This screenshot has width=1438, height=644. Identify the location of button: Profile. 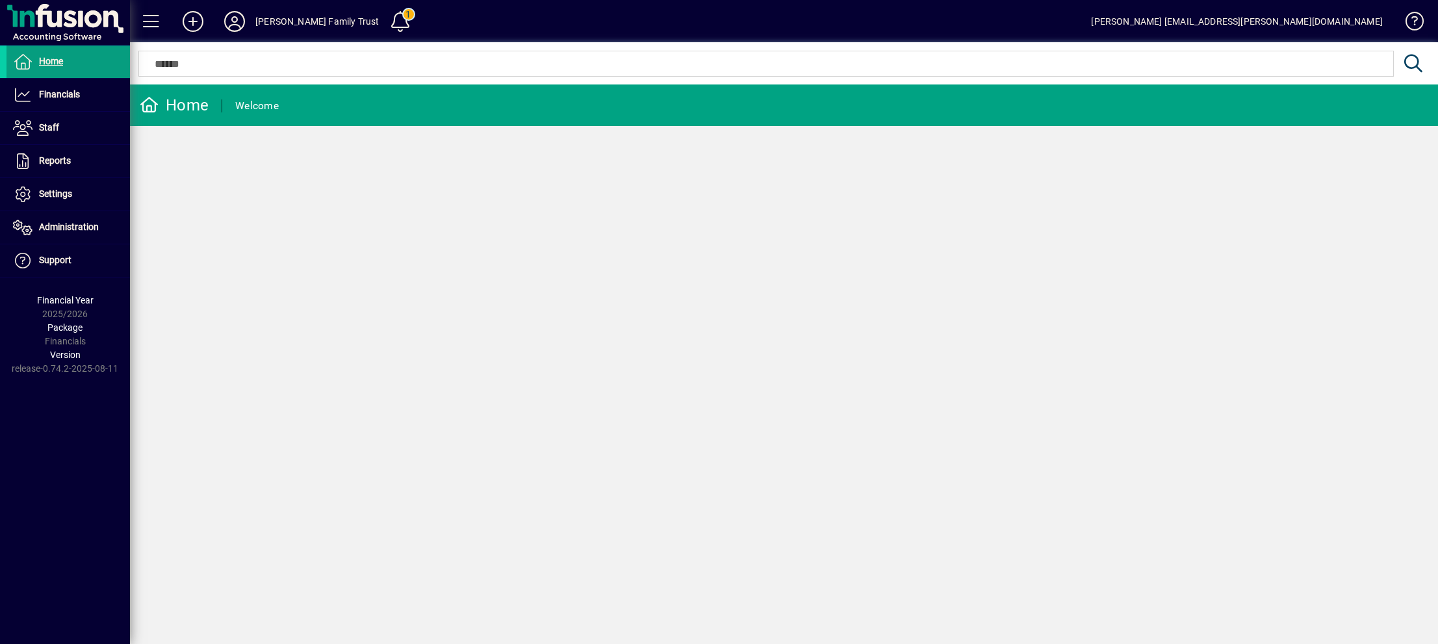
(235, 21).